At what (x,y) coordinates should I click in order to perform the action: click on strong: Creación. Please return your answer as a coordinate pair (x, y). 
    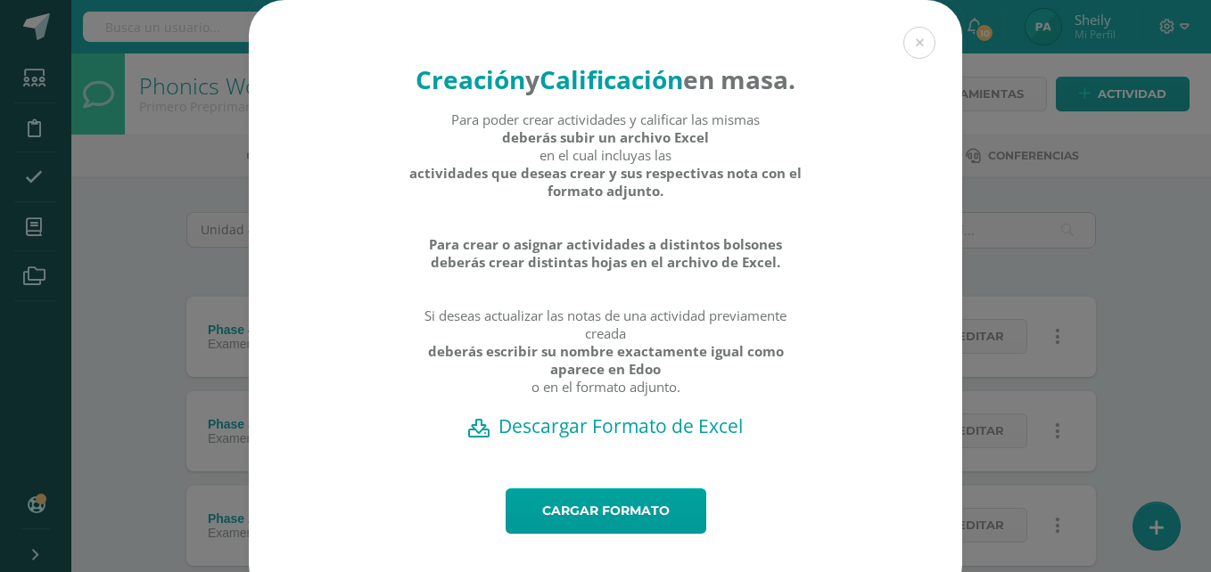
    Looking at the image, I should click on (470, 79).